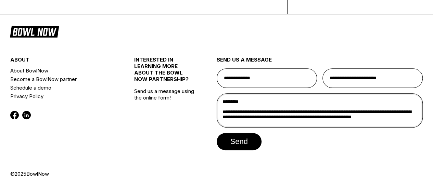  I want to click on a: Become a BowlNow partner, so click(62, 79).